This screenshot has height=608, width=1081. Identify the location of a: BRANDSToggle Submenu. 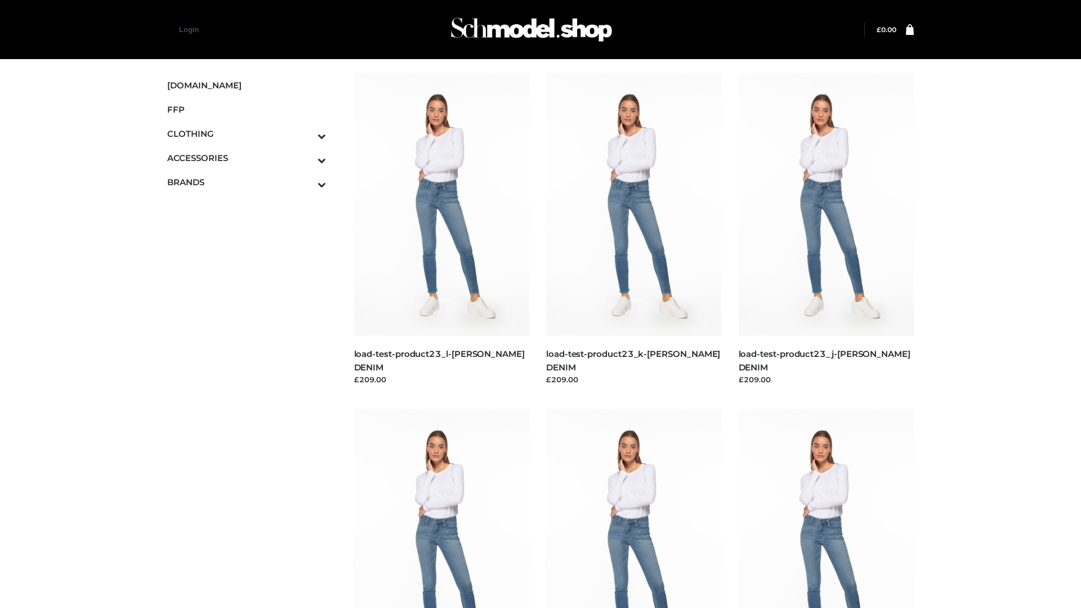
(247, 182).